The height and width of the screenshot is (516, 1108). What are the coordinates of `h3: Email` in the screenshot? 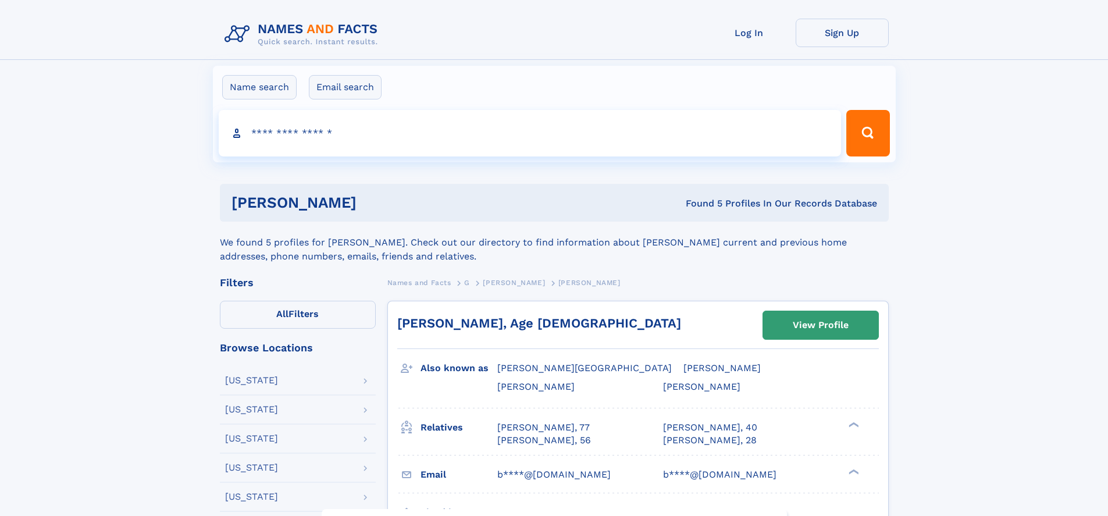 It's located at (459, 475).